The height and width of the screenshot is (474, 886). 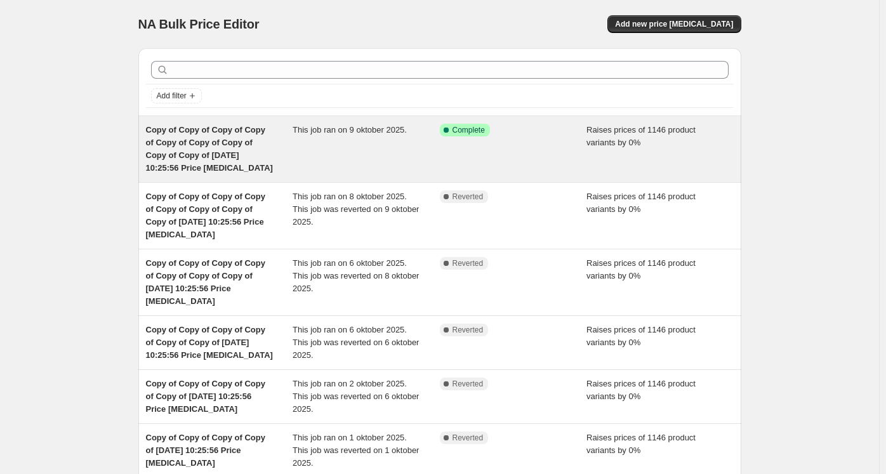 What do you see at coordinates (199, 24) in the screenshot?
I see `span: NA Bulk Price Editor` at bounding box center [199, 24].